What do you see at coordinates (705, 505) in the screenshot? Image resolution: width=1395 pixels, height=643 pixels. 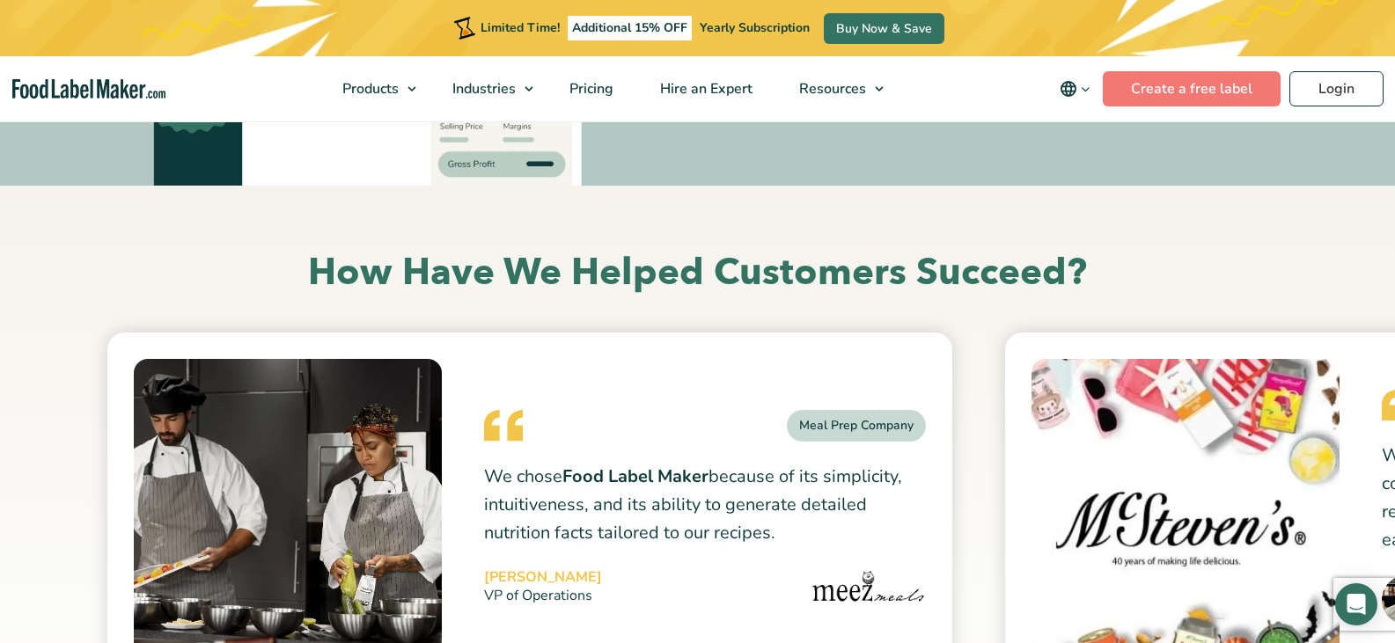 I see `p: We chose because of its simplicity, intuitiveness, and its ability to generate detailed nutrition...` at bounding box center [705, 505].